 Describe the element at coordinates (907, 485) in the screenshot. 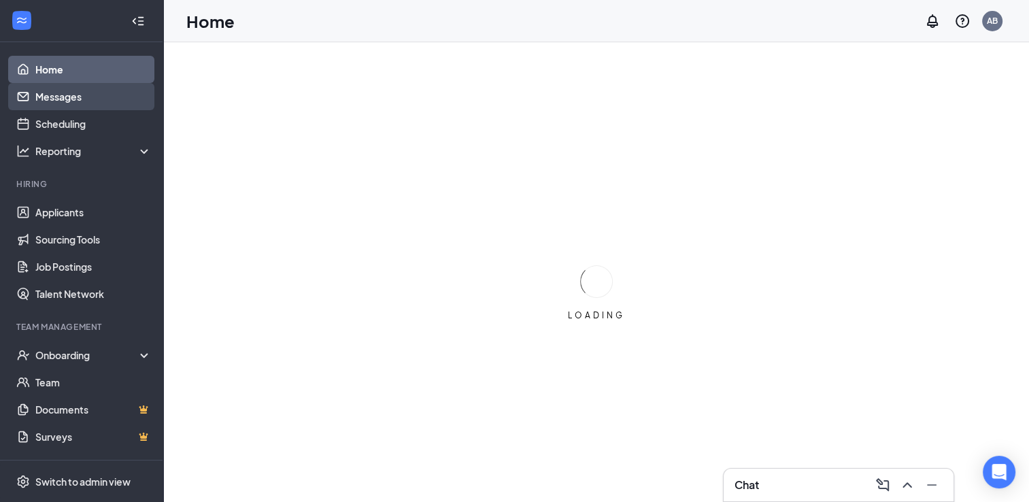

I see `button: ChevronUp` at that location.